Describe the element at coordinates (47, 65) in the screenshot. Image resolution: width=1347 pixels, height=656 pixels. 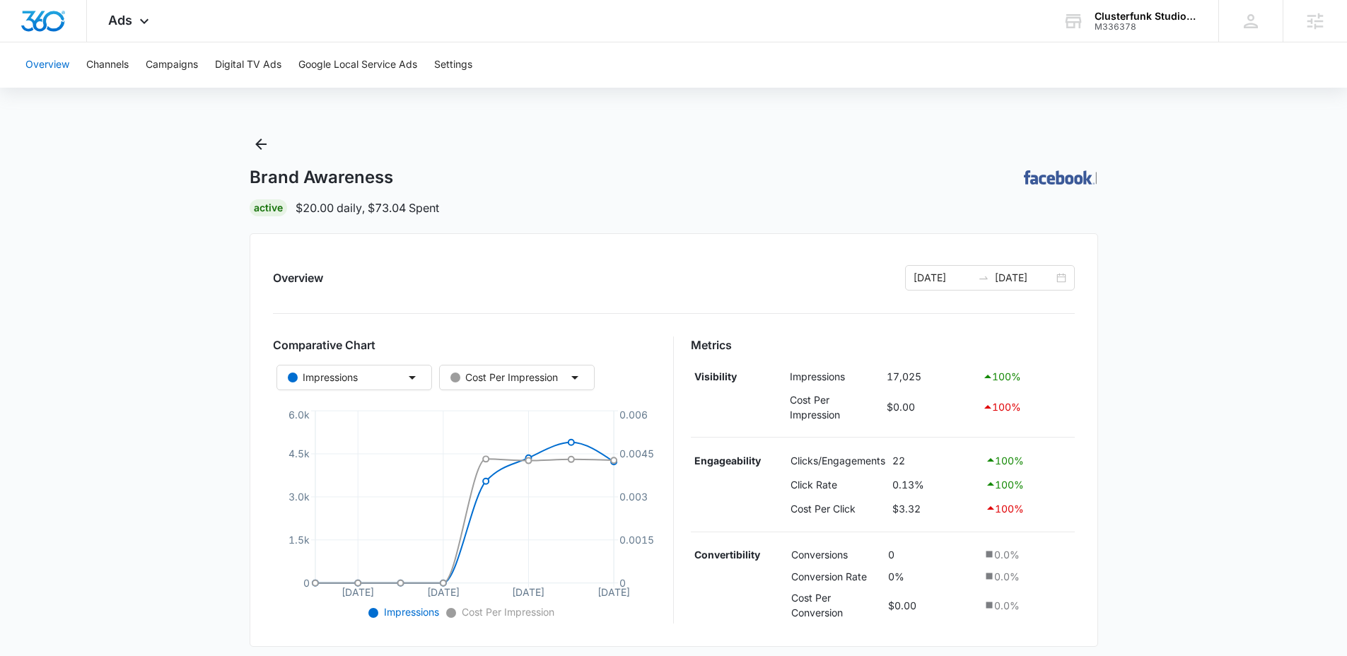
I see `button: Overview` at that location.